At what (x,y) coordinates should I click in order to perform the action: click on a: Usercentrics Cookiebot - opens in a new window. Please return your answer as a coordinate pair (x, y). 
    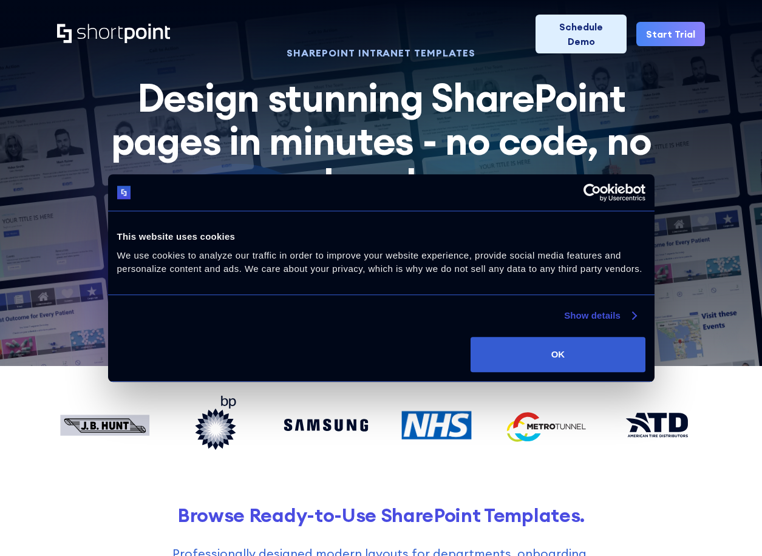
    Looking at the image, I should click on (592, 193).